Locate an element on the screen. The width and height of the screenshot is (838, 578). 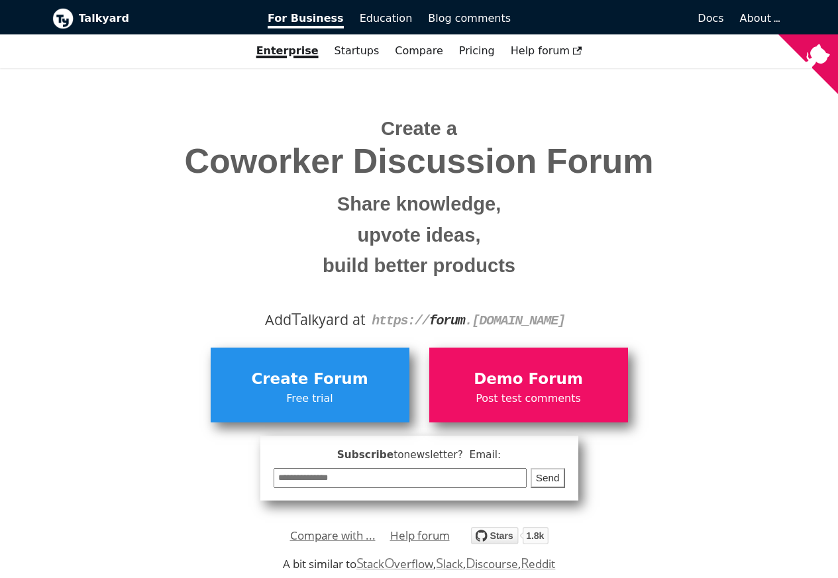
a: Blog comments is located at coordinates (469, 19).